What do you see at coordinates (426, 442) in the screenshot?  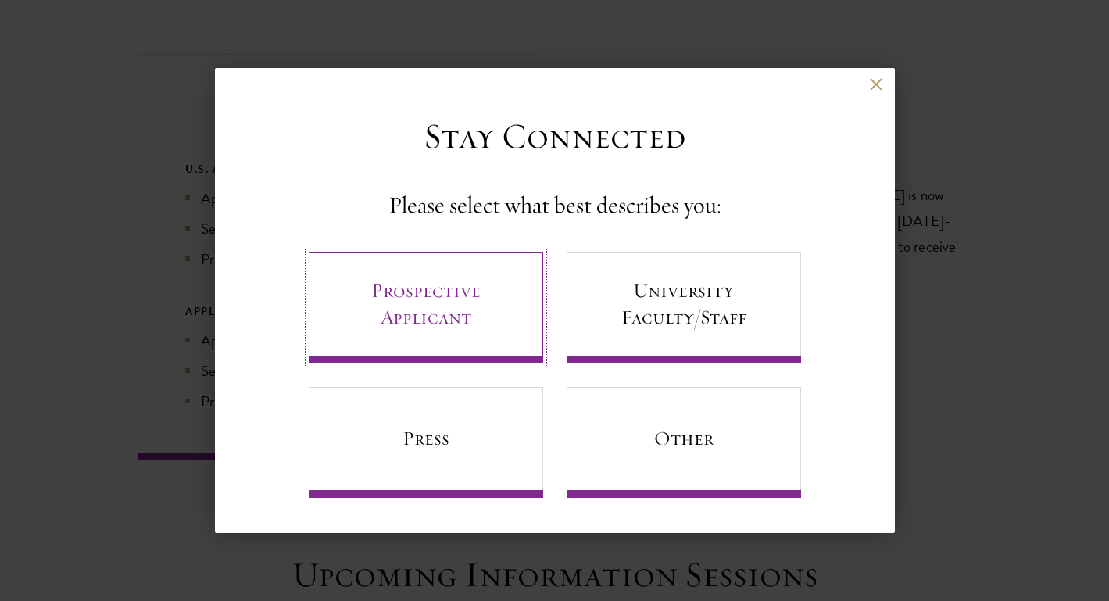 I see `a: Press` at bounding box center [426, 442].